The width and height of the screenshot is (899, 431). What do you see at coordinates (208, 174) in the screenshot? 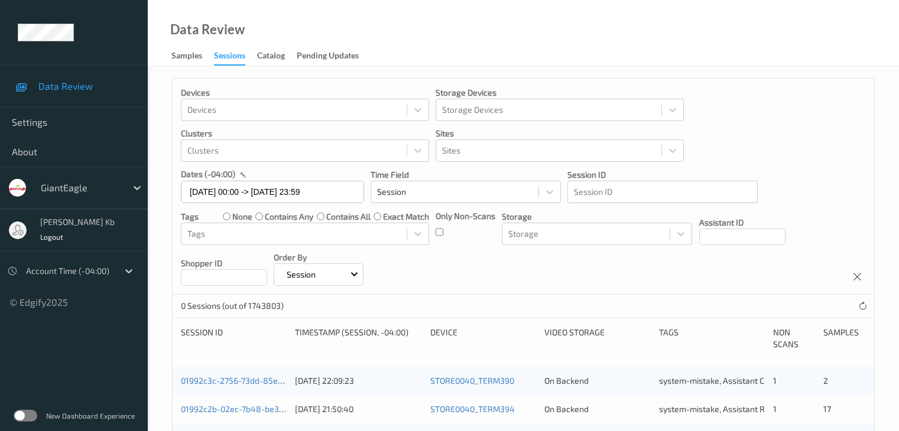
I see `p: dates (-04:00)` at bounding box center [208, 174].